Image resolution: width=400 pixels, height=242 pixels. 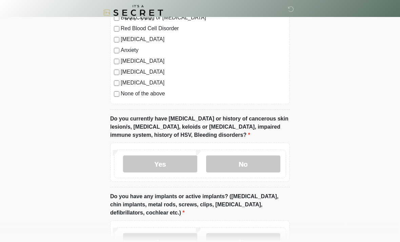 I want to click on input: None of the above, so click(x=117, y=94).